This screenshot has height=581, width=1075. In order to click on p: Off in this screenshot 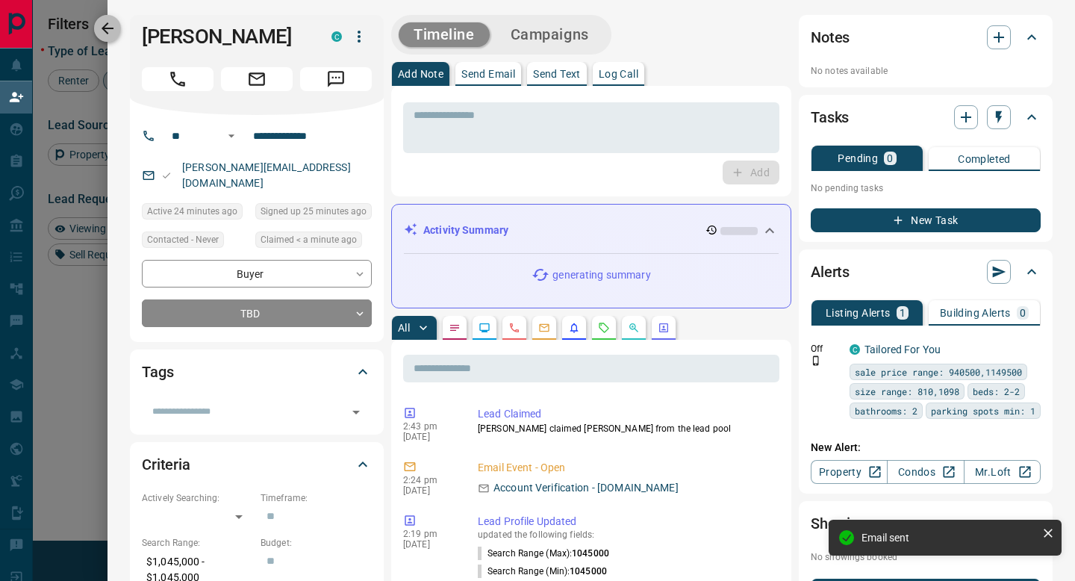, I will do `click(826, 349)`.